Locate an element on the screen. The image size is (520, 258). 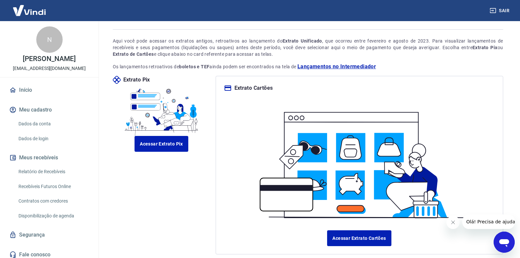
a: Relatório de Recebíveis is located at coordinates (53, 171).